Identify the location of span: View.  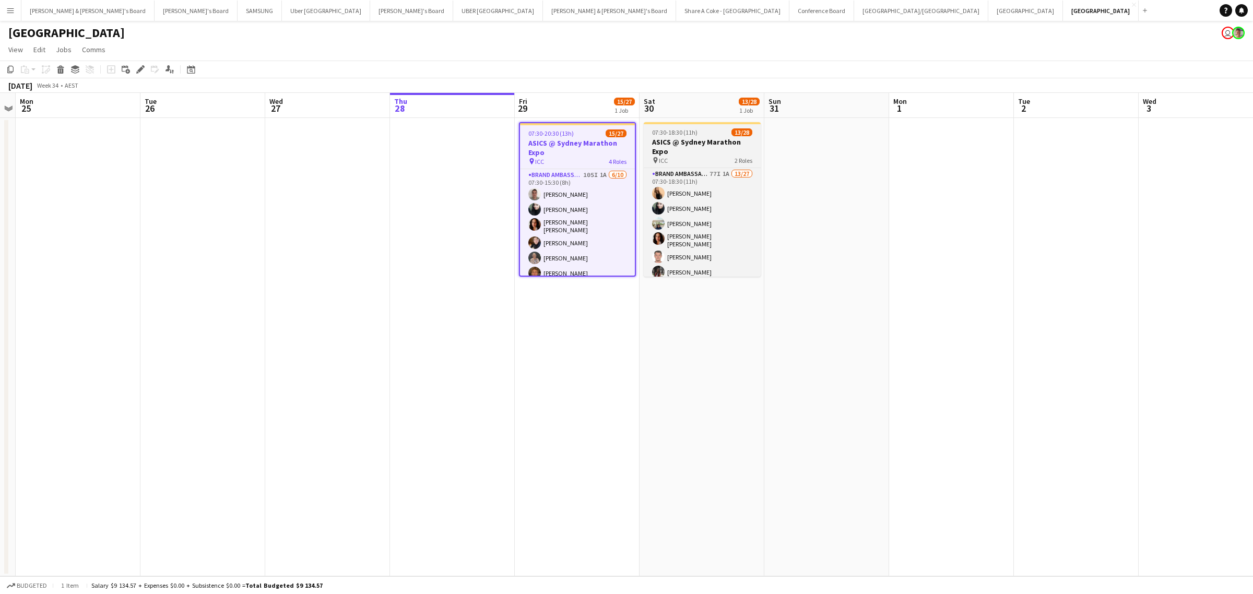
(16, 50).